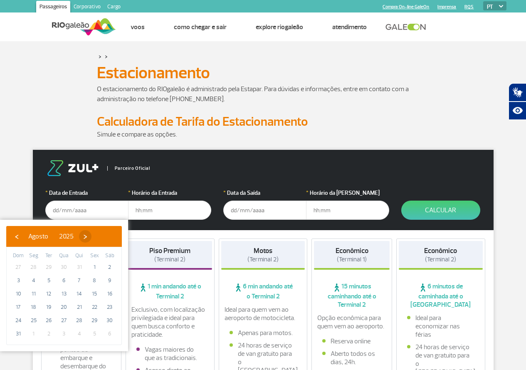  I want to click on h2: Calculadora de Tarifa do Estacionamento, so click(263, 121).